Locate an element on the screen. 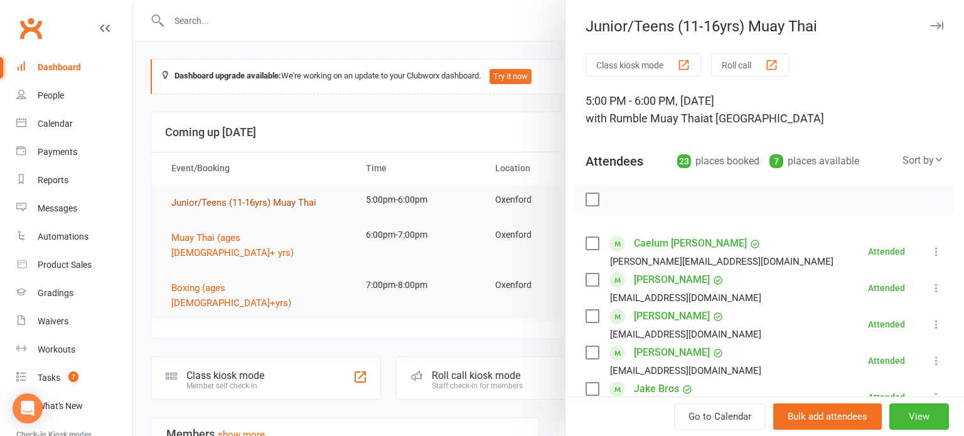  button: View is located at coordinates (919, 417).